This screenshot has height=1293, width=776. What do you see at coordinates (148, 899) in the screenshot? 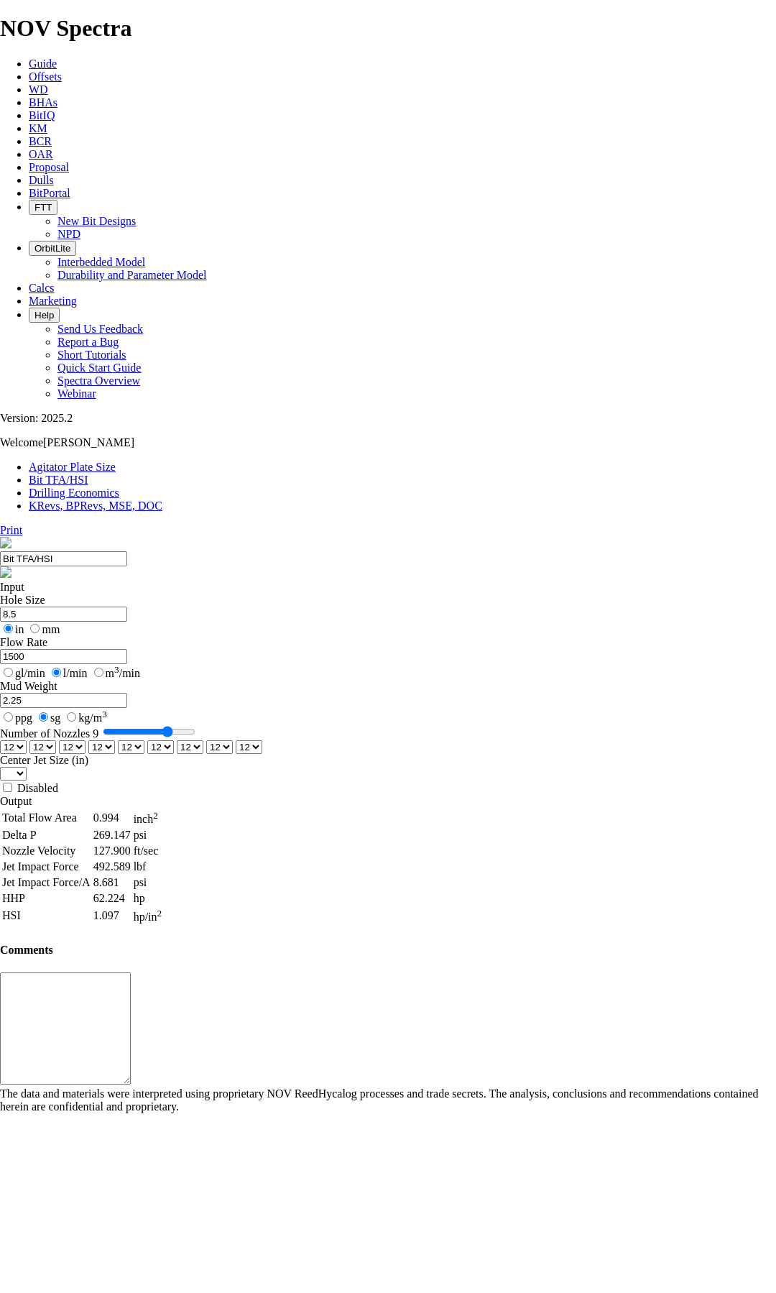
I see `td: hp` at bounding box center [148, 899].